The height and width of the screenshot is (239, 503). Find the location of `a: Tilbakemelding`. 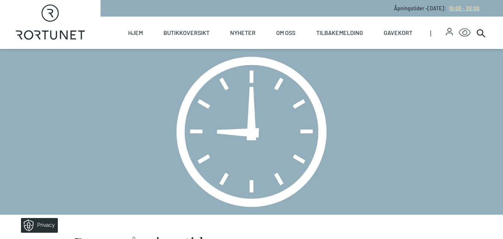

a: Tilbakemelding is located at coordinates (339, 33).